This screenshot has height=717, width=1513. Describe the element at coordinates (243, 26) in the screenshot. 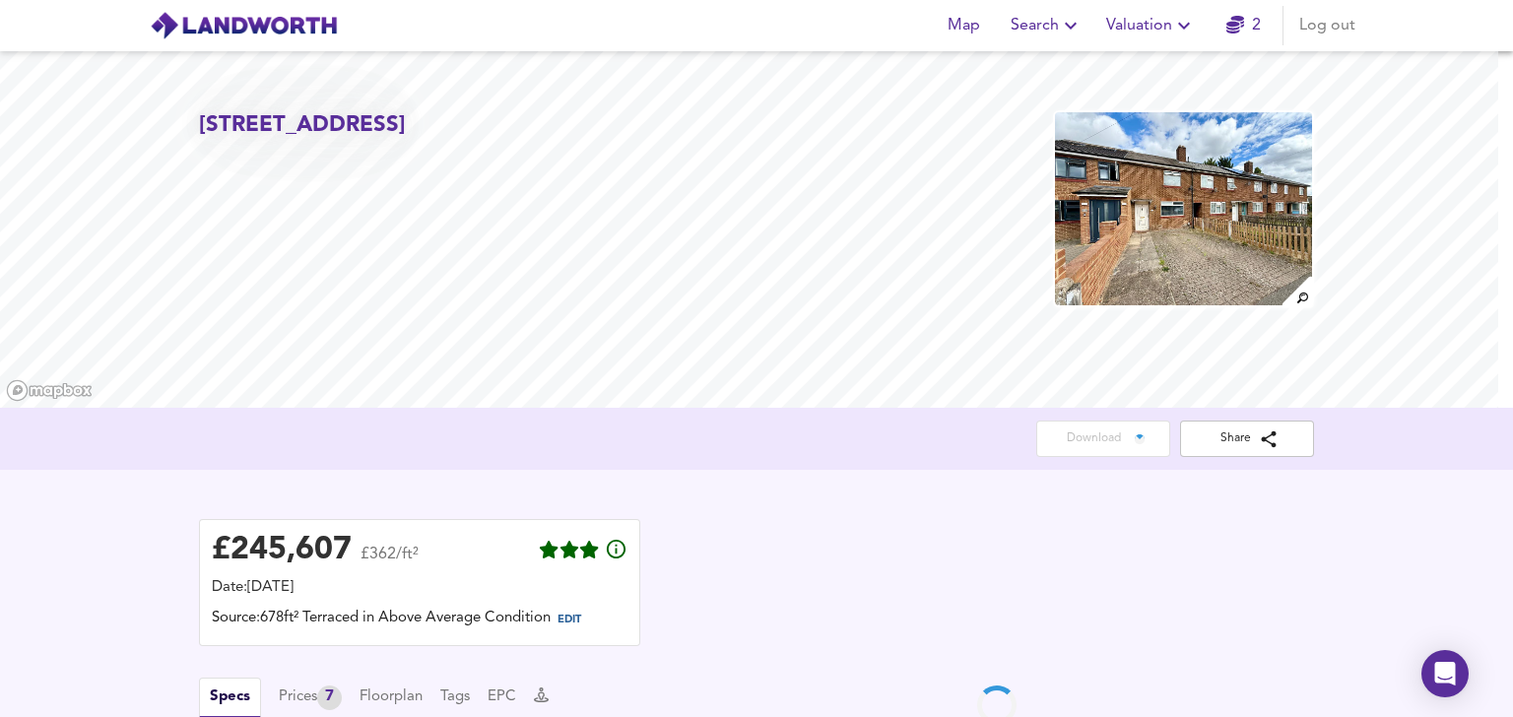

I see `img: logo` at that location.